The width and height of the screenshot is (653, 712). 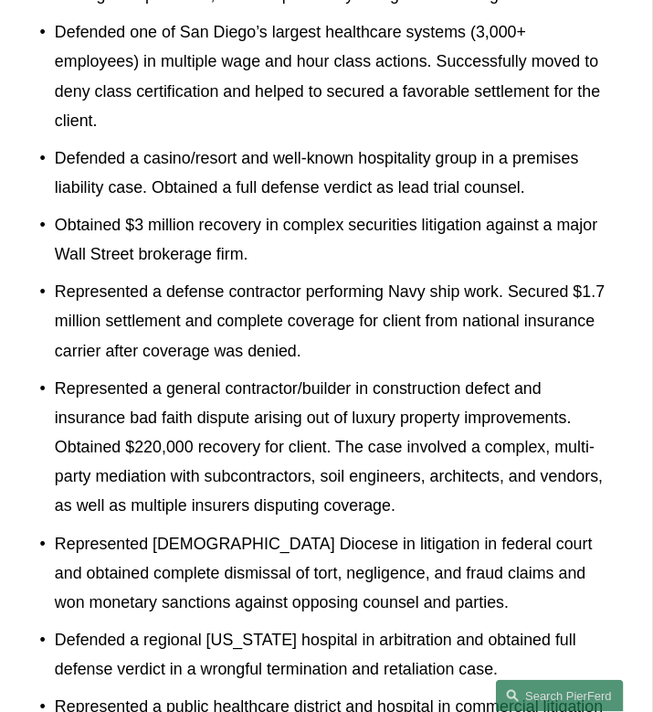 I want to click on p: Represented a defense contractor performing Navy ship work. Secured $1.7 million settlement and c..., so click(x=335, y=321).